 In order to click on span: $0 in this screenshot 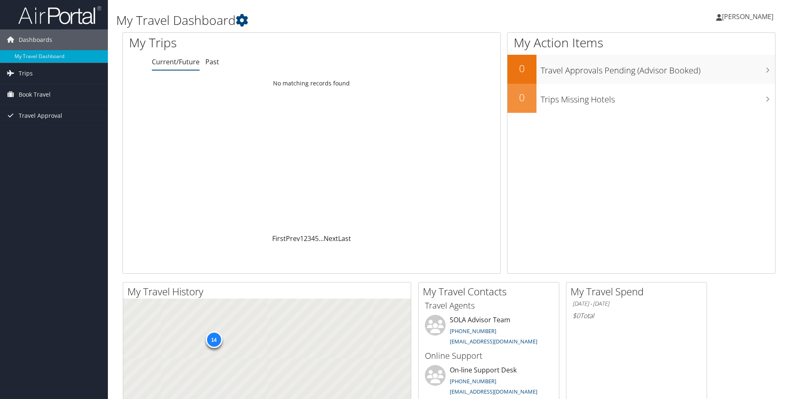, I will do `click(576, 316)`.